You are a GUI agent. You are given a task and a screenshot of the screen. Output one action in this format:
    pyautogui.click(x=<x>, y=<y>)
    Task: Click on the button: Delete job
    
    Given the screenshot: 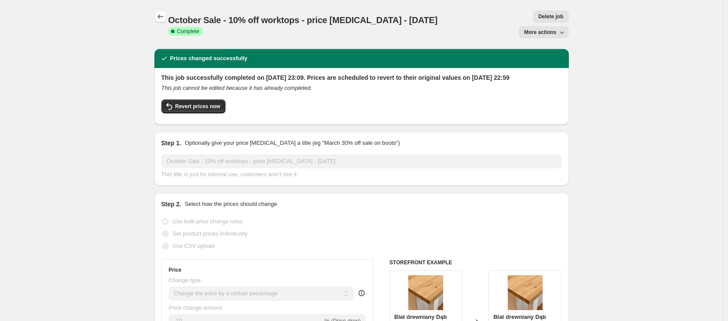 What is the action you would take?
    pyautogui.click(x=551, y=17)
    